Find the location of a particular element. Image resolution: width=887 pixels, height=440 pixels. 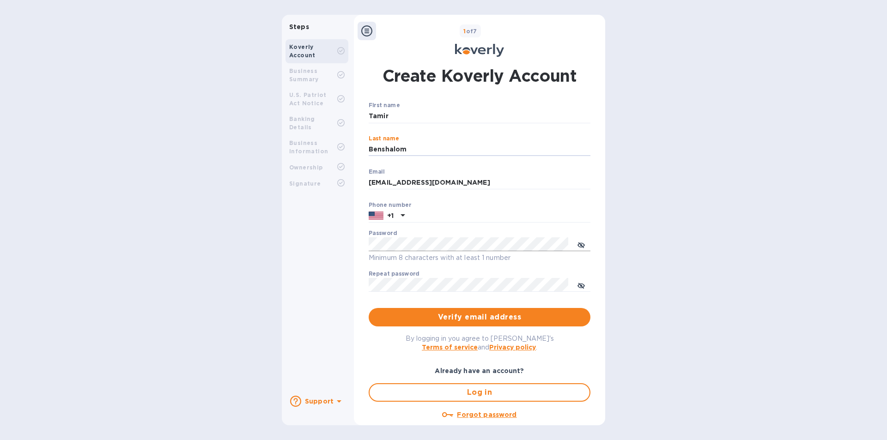

label: Last name is located at coordinates (384, 139).